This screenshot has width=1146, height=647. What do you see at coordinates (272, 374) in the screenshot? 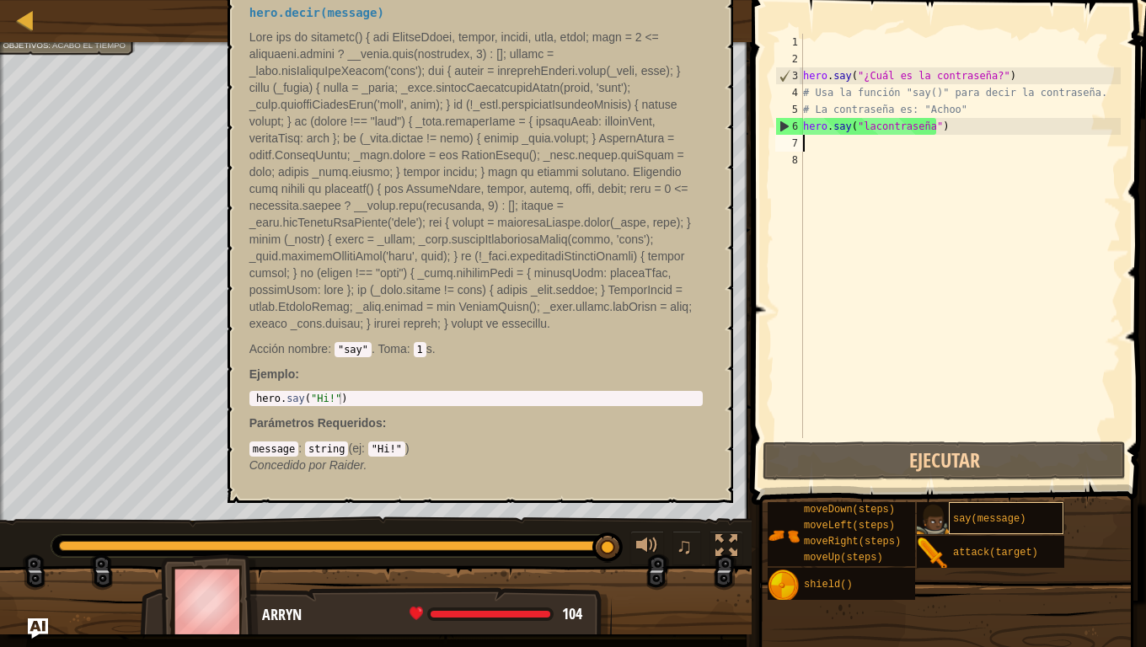
I see `span: Ejemplo` at bounding box center [272, 374].